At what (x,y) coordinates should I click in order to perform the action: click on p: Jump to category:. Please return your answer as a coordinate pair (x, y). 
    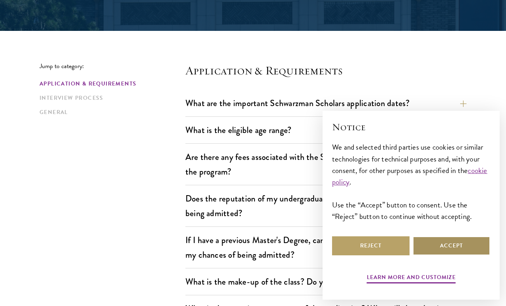
    Looking at the image, I should click on (112, 66).